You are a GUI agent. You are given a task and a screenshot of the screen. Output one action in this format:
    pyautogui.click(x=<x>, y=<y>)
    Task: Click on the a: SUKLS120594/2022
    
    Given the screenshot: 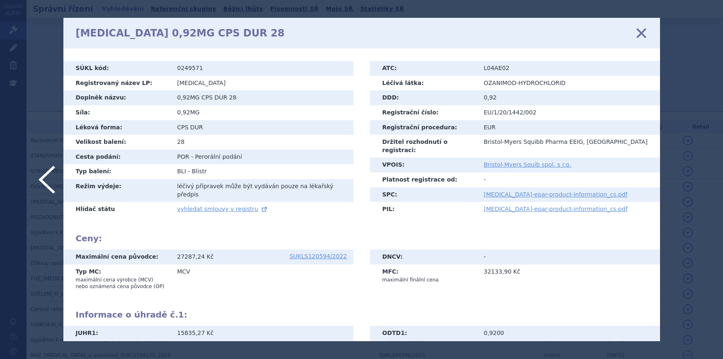 What is the action you would take?
    pyautogui.click(x=318, y=256)
    